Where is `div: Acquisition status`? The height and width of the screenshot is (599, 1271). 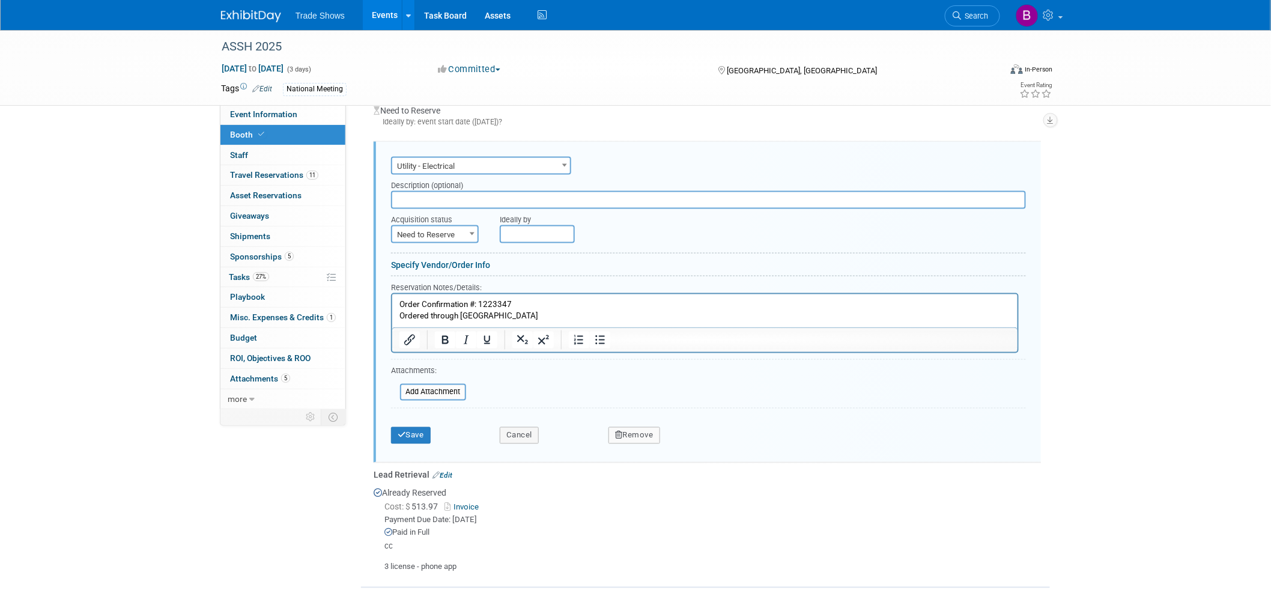 div: Acquisition status is located at coordinates (436, 217).